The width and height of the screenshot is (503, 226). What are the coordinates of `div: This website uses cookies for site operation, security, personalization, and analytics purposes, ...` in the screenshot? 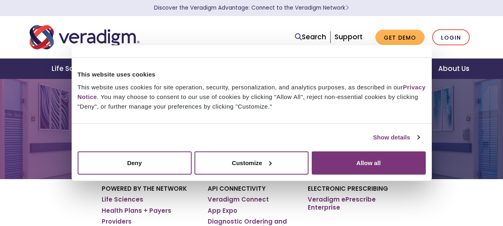 It's located at (252, 96).